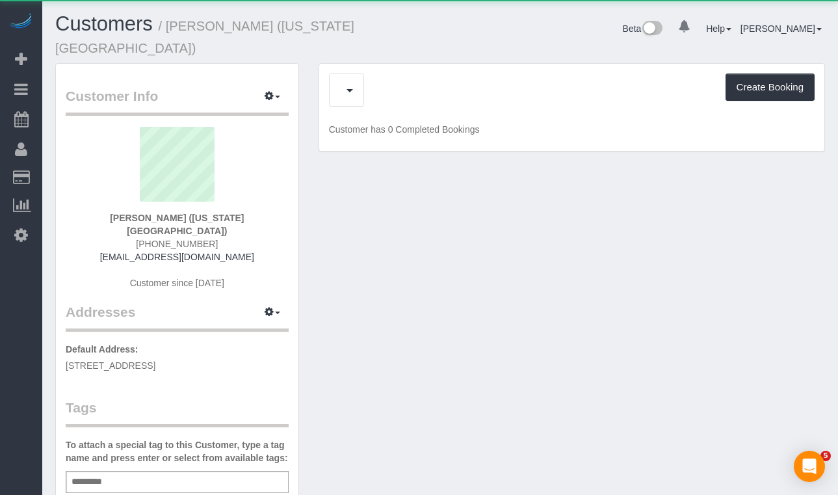 The width and height of the screenshot is (838, 495). Describe the element at coordinates (826, 456) in the screenshot. I see `span: 5` at that location.